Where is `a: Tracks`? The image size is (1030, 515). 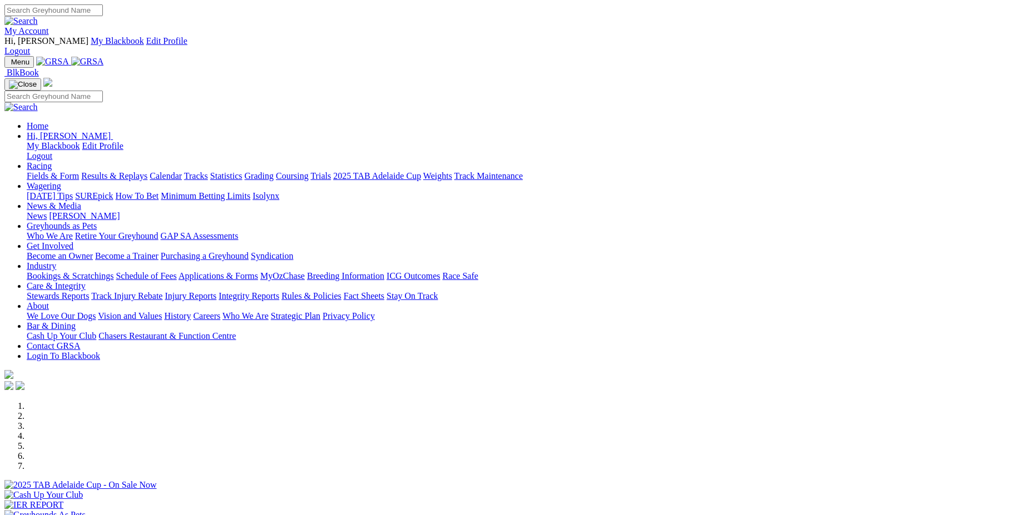 a: Tracks is located at coordinates (196, 176).